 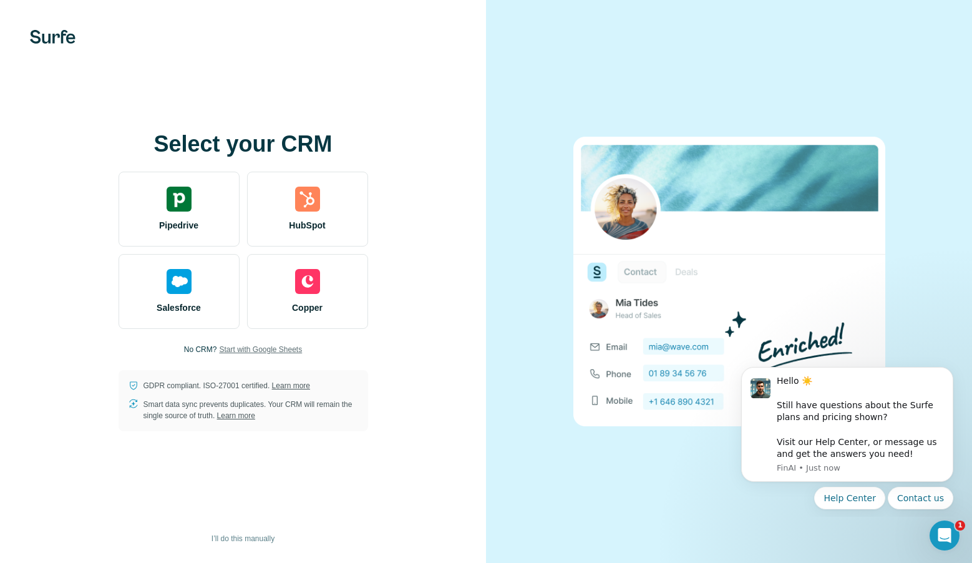 I want to click on div: Quick reply options, so click(x=125, y=142).